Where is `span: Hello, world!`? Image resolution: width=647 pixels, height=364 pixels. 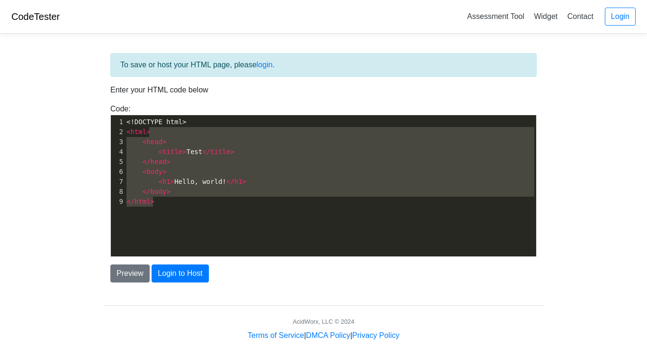
span: Hello, world! is located at coordinates (186, 182).